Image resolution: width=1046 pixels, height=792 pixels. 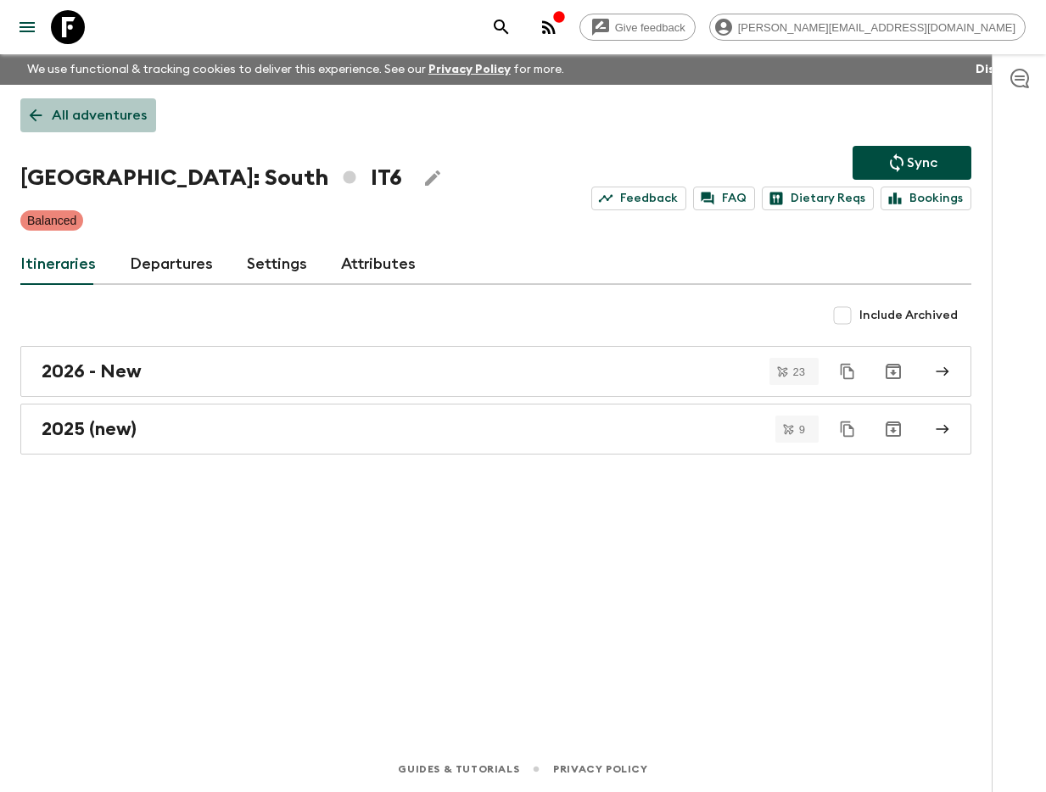 I want to click on span: Include Archived, so click(x=909, y=316).